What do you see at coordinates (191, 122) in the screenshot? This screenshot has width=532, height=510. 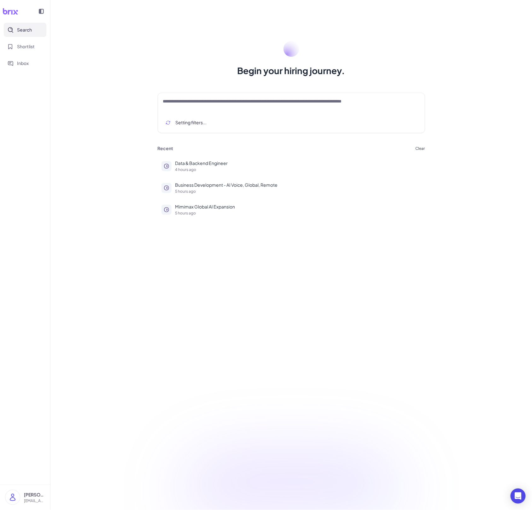 I see `span: Setting filters...` at bounding box center [191, 122].